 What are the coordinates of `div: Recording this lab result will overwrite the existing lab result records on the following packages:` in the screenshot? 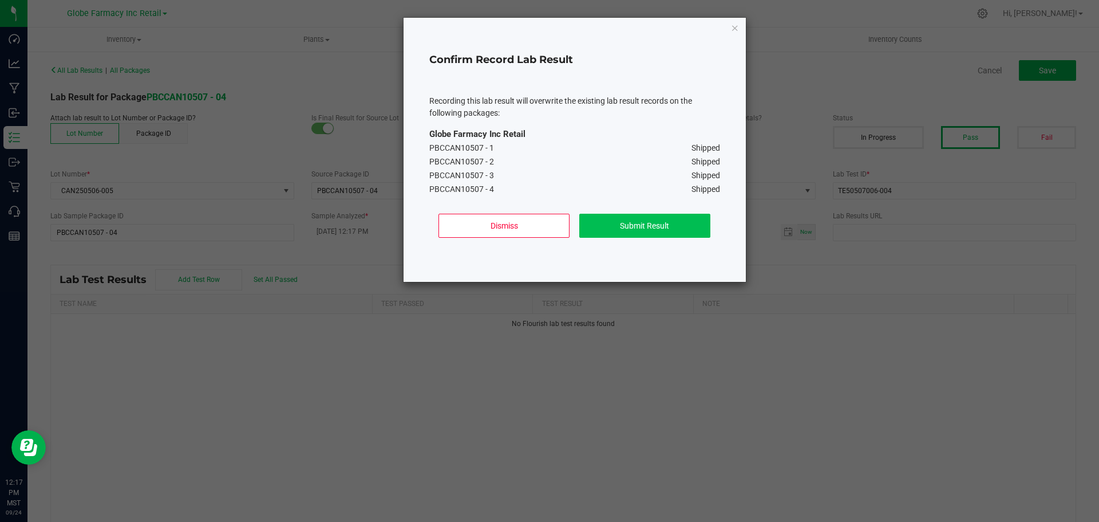 It's located at (575, 107).